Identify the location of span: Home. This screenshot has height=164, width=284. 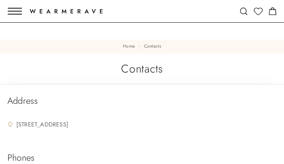
(129, 46).